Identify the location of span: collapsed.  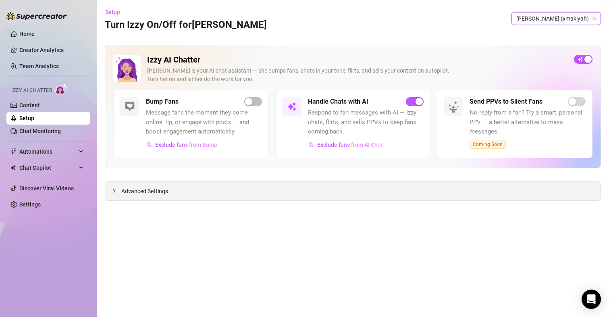
(114, 191).